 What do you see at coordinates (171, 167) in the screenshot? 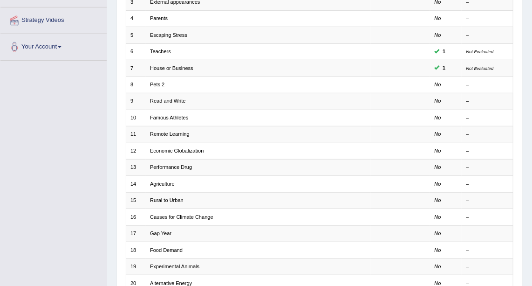
I see `a: Performance Drug` at bounding box center [171, 167].